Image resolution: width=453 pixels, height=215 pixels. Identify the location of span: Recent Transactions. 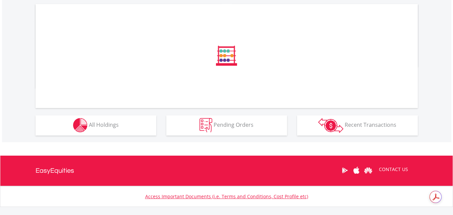
(371, 125).